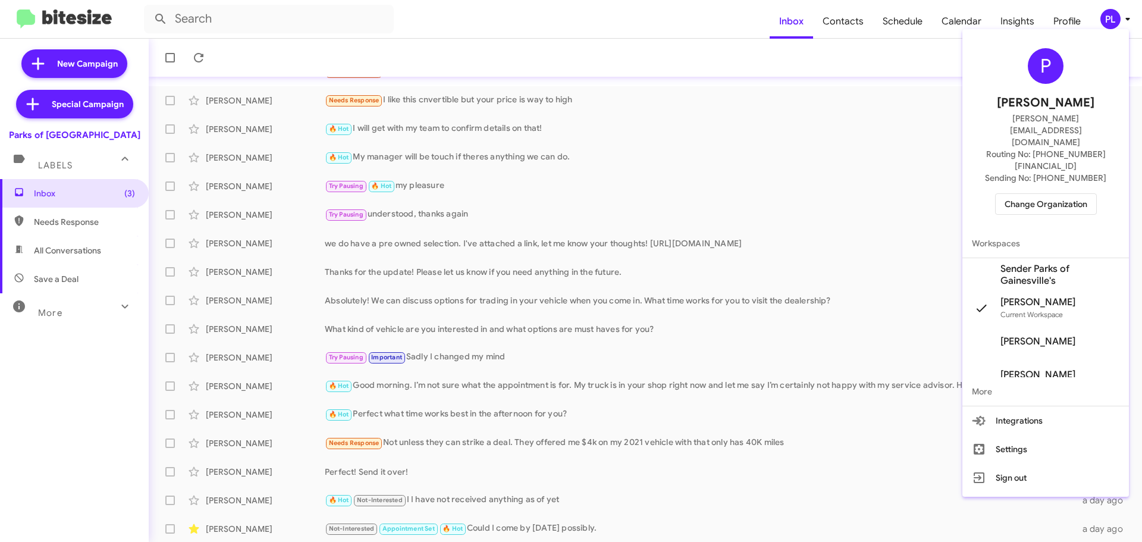 This screenshot has width=1142, height=542. What do you see at coordinates (1046, 391) in the screenshot?
I see `span: More` at bounding box center [1046, 391].